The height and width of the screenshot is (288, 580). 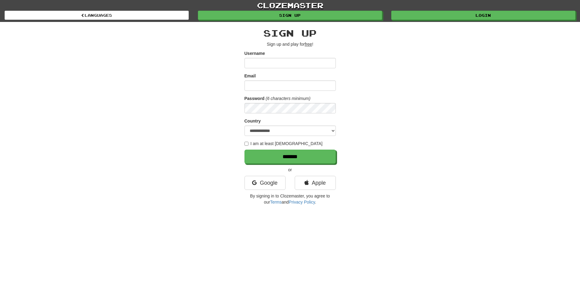 I want to click on label: Country, so click(x=253, y=121).